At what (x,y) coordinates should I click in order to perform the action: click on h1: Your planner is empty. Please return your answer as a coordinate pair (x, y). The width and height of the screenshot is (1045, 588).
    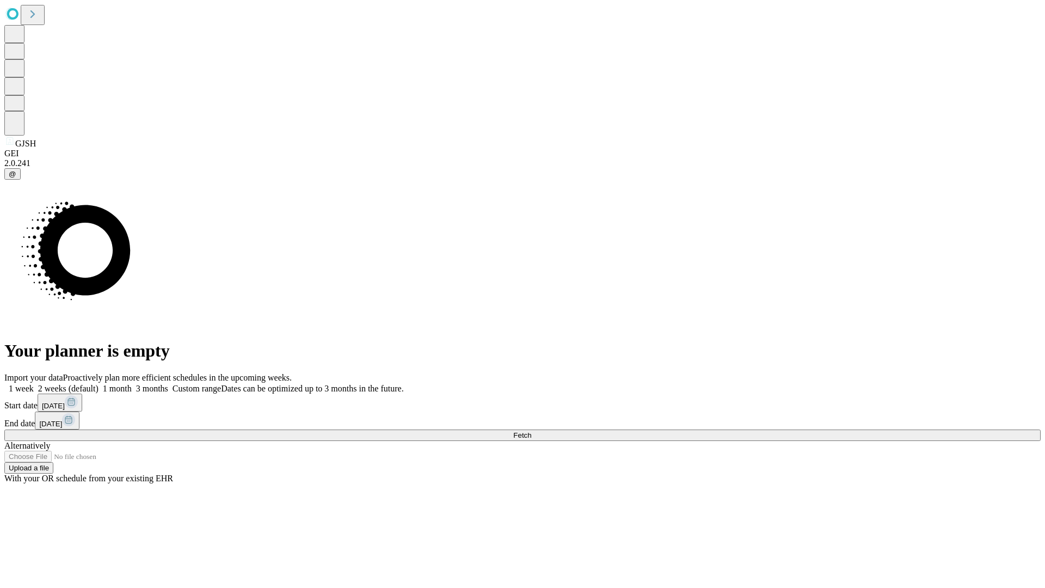
    Looking at the image, I should click on (522, 350).